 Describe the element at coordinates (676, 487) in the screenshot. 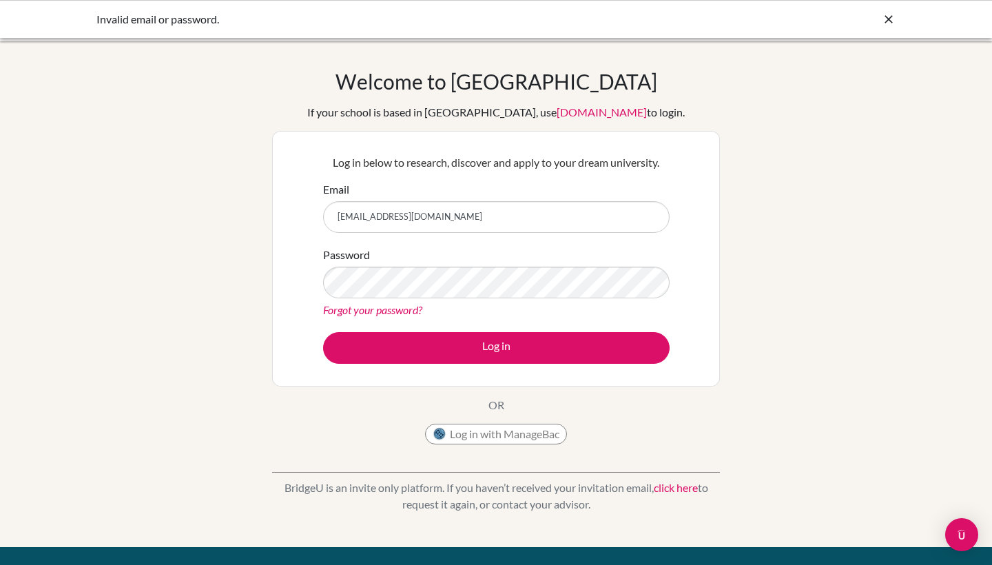

I see `a: click here` at that location.